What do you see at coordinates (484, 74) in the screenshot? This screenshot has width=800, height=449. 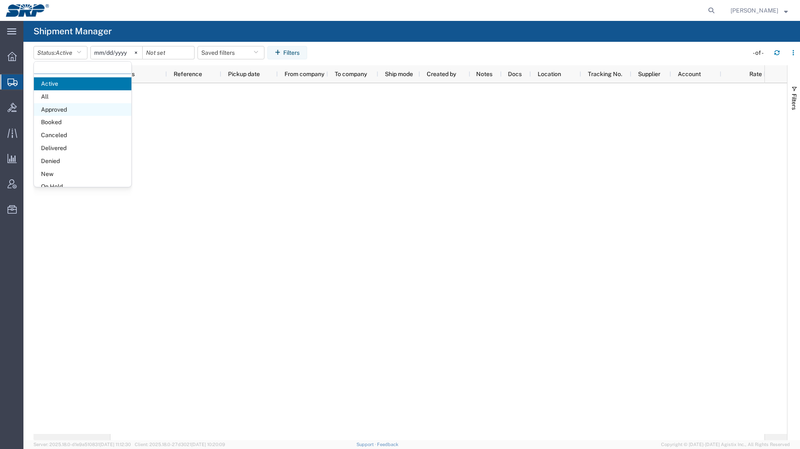 I see `span: Notes` at bounding box center [484, 74].